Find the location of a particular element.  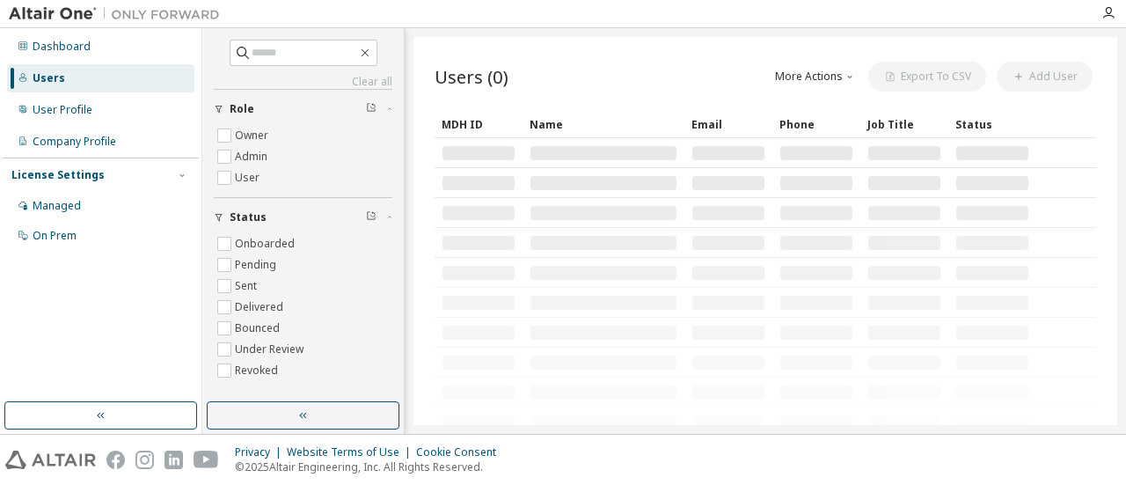

button: Export To CSV is located at coordinates (927, 77).